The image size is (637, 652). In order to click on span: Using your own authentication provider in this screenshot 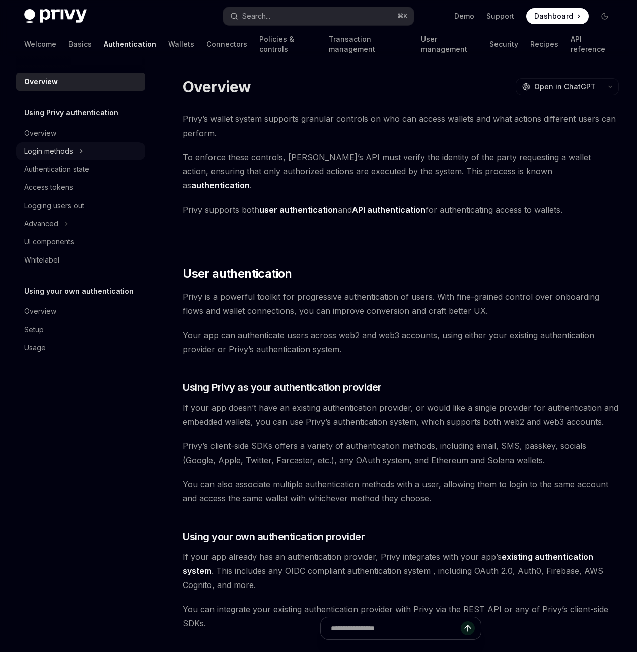, I will do `click(273, 536)`.